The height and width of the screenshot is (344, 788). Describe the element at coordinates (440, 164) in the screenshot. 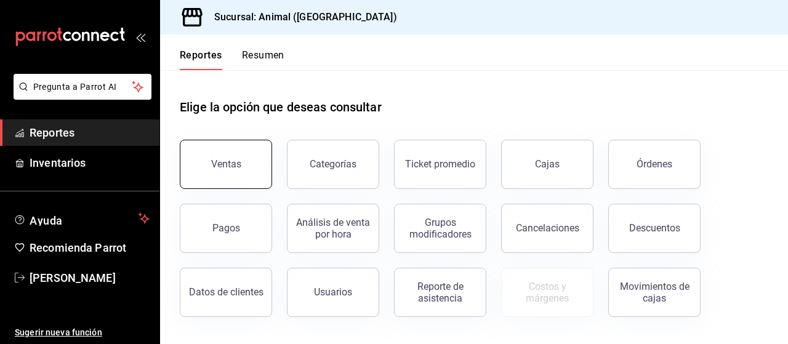

I see `button: Ticket promedio` at that location.